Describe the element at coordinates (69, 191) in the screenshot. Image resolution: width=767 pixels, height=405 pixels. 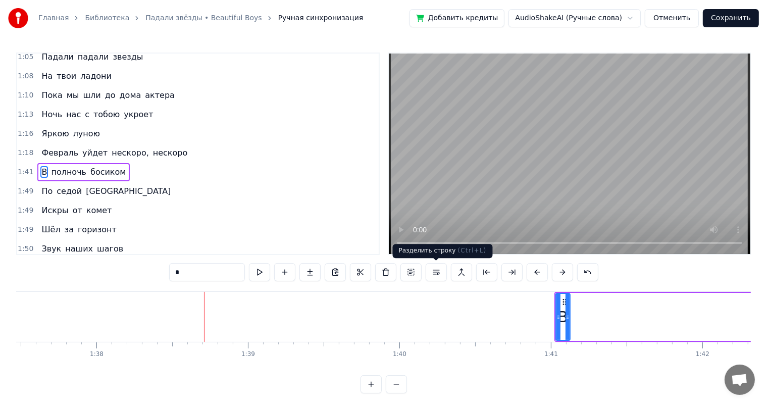
I see `span: седой` at that location.